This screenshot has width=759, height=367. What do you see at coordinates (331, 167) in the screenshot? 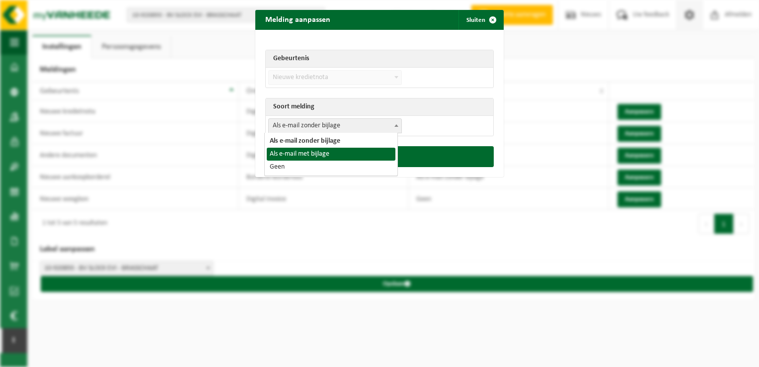
I see `li: Geen` at bounding box center [331, 167].